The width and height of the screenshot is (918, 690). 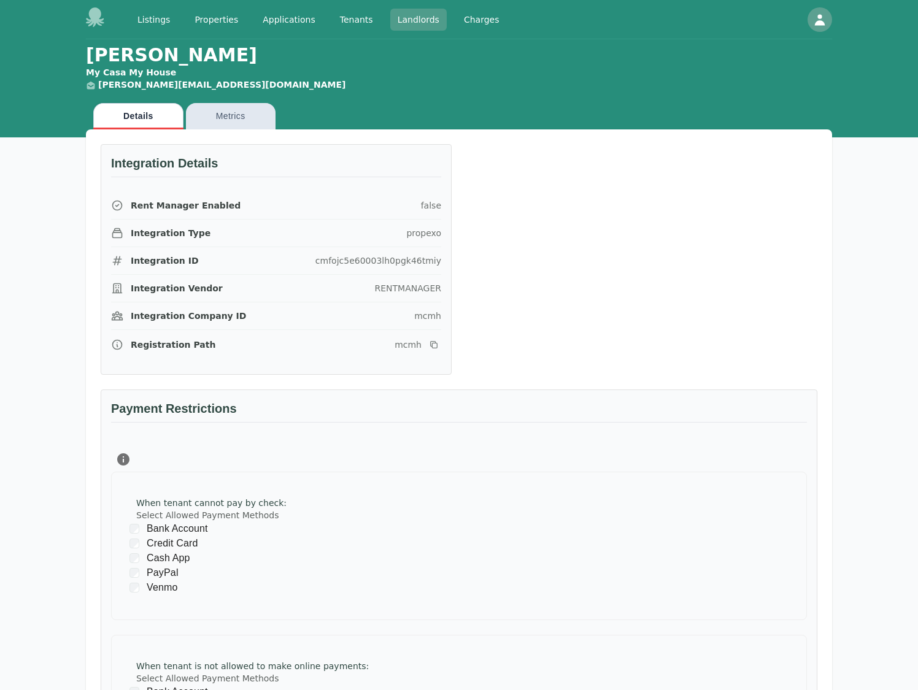 What do you see at coordinates (431, 206) in the screenshot?
I see `div: false` at bounding box center [431, 206].